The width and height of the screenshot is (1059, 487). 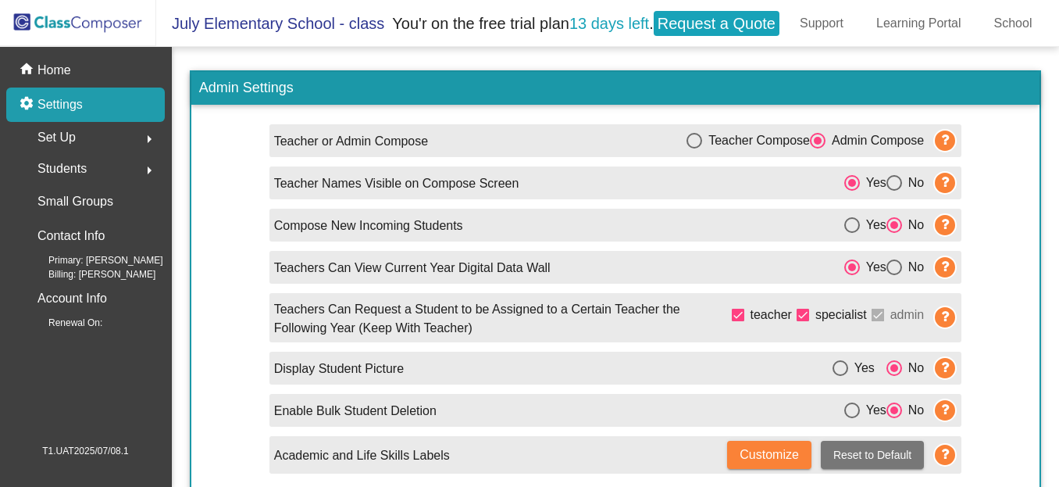 What do you see at coordinates (28, 105) in the screenshot?
I see `mat-icon: settings` at bounding box center [28, 105].